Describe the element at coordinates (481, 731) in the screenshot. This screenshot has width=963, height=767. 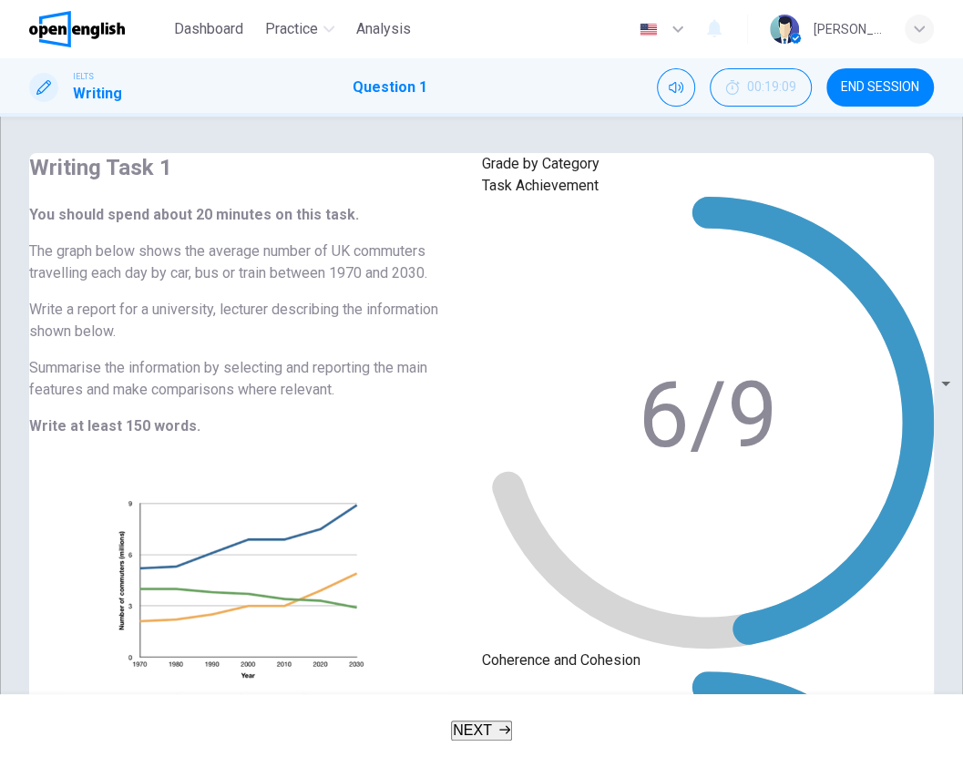
I see `button: NEXT` at that location.